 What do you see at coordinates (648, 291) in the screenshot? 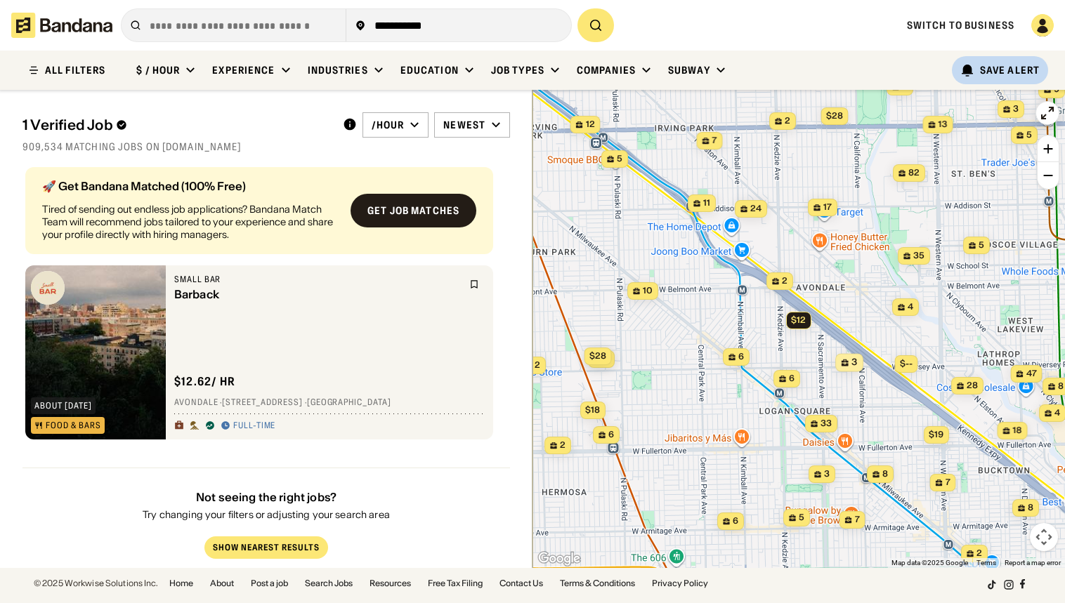
I see `span: 10` at bounding box center [648, 291].